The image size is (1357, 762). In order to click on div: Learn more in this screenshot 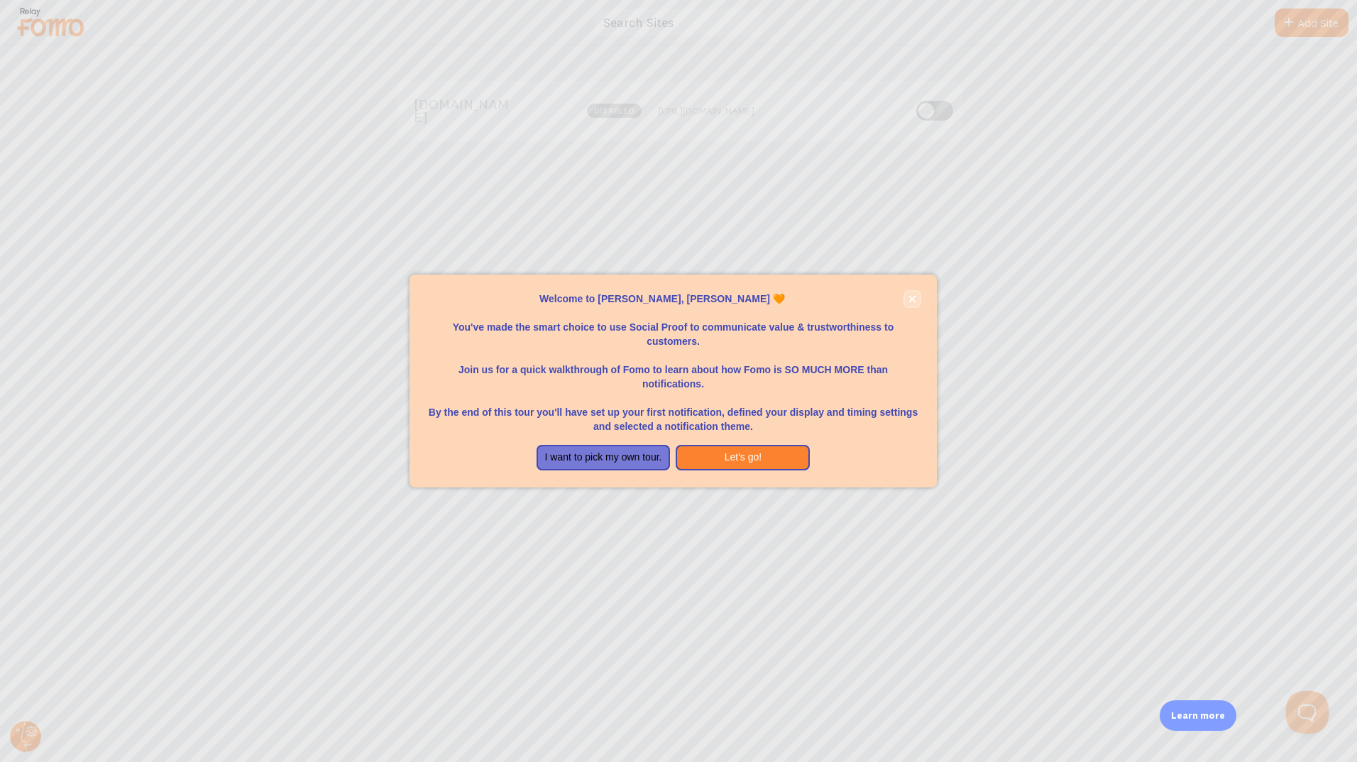, I will do `click(1198, 715)`.